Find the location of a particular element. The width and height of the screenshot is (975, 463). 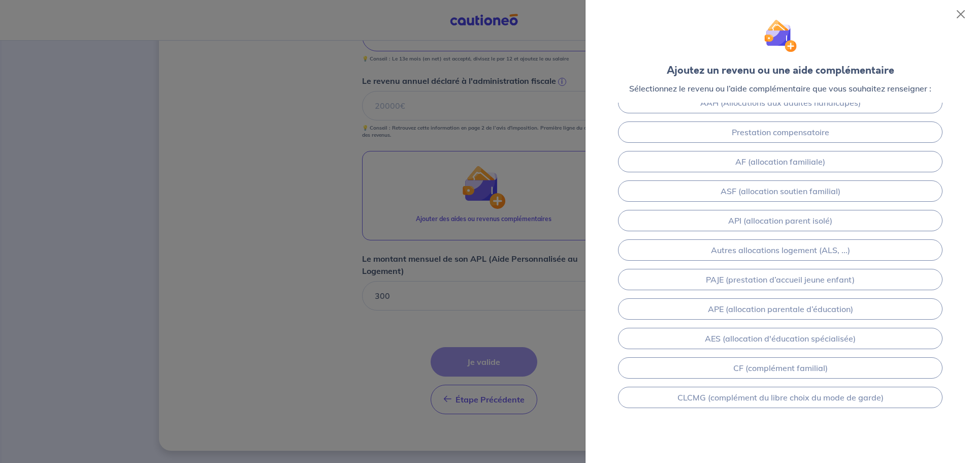

a: CF (complément familial) is located at coordinates (780, 368).